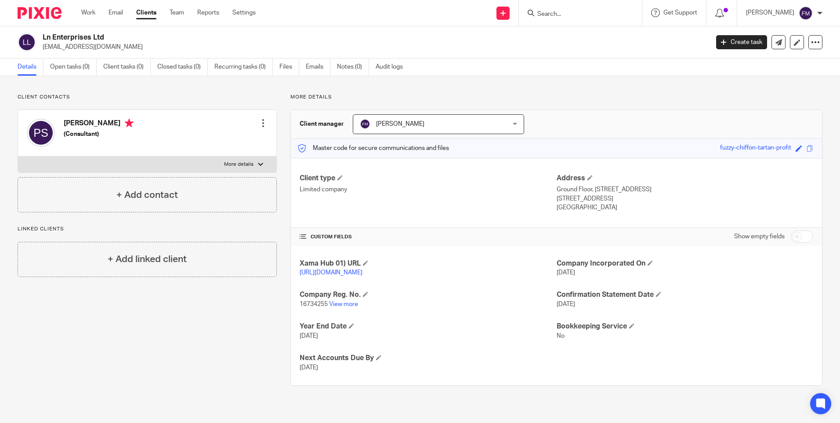 Image resolution: width=840 pixels, height=423 pixels. What do you see at coordinates (208, 13) in the screenshot?
I see `a: Reports` at bounding box center [208, 13].